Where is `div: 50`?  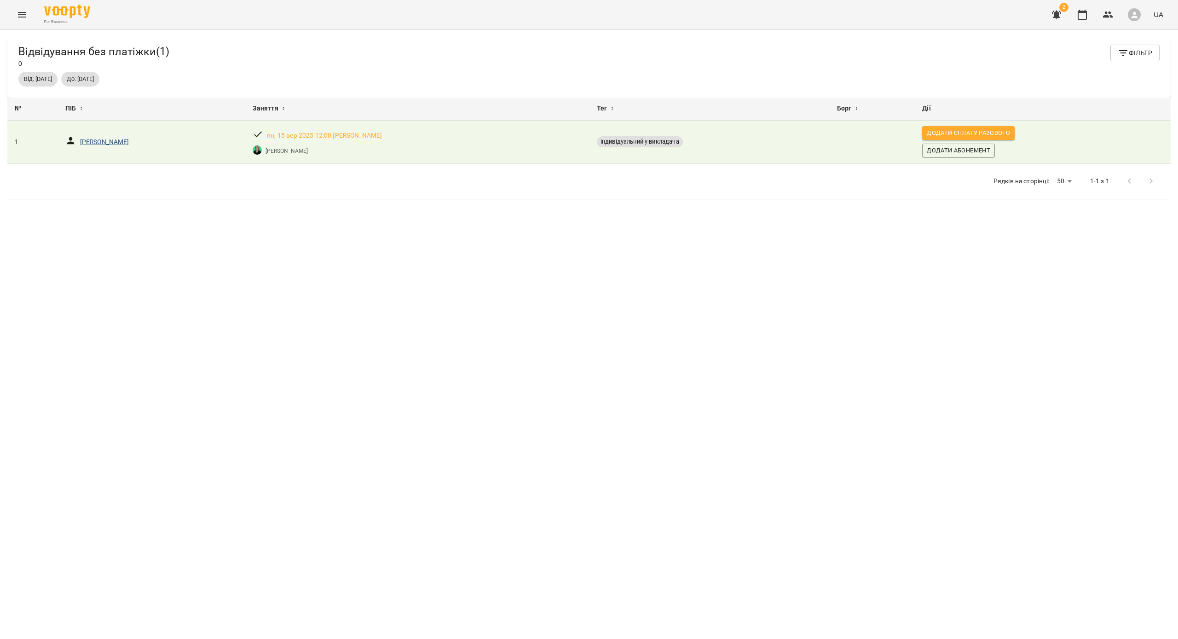 div: 50 is located at coordinates (1064, 181).